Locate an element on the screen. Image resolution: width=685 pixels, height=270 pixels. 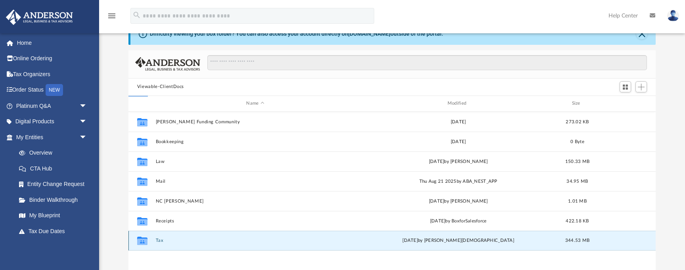
a: CTA Hub is located at coordinates (55, 168).